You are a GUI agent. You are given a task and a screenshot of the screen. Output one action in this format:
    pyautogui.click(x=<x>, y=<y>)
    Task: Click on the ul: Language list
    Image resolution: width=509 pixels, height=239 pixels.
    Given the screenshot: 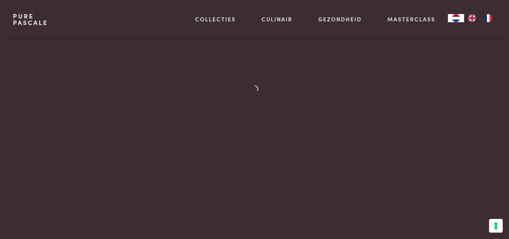 What is the action you would take?
    pyautogui.click(x=480, y=18)
    